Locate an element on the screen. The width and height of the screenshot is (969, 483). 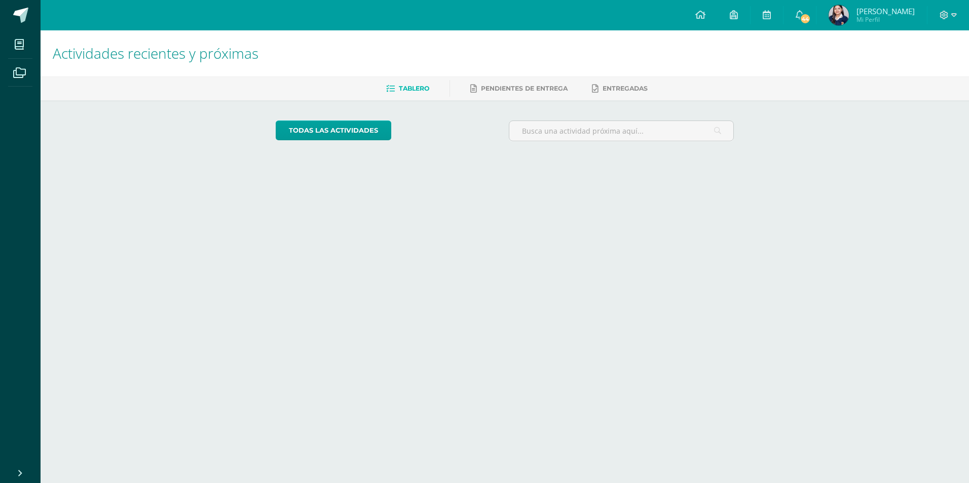
span: Actividades recientes y próximas is located at coordinates (156, 53).